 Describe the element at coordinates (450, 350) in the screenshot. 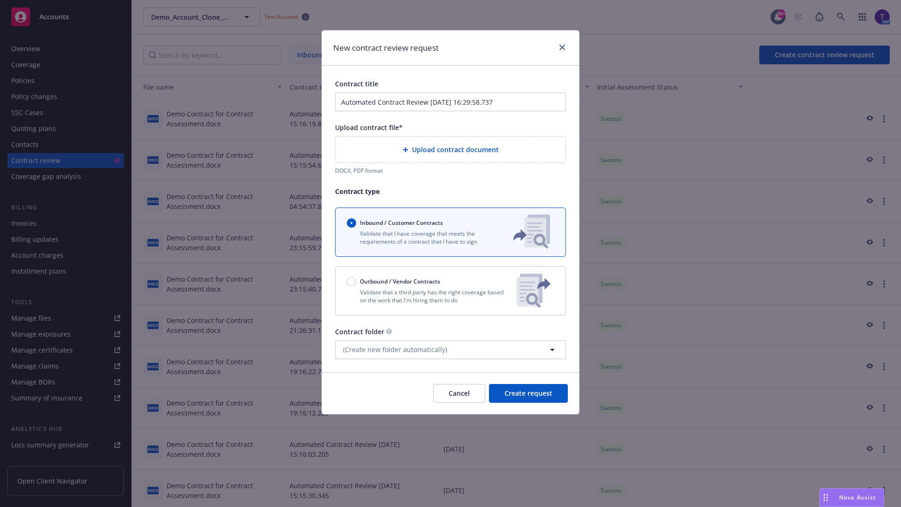

I see `button: (Create new folder automatically)` at that location.